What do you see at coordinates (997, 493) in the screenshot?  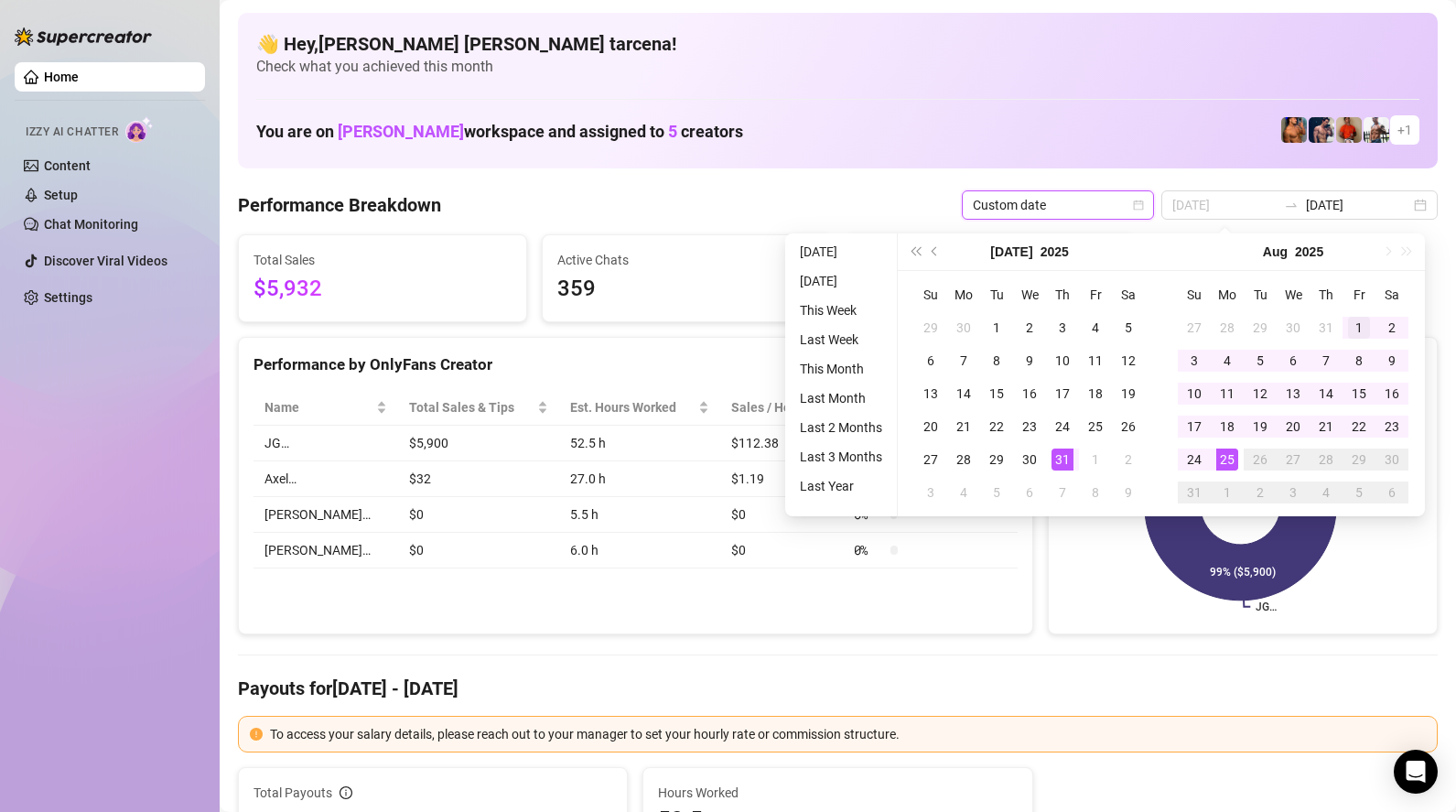 I see `div: 5` at bounding box center [997, 493].